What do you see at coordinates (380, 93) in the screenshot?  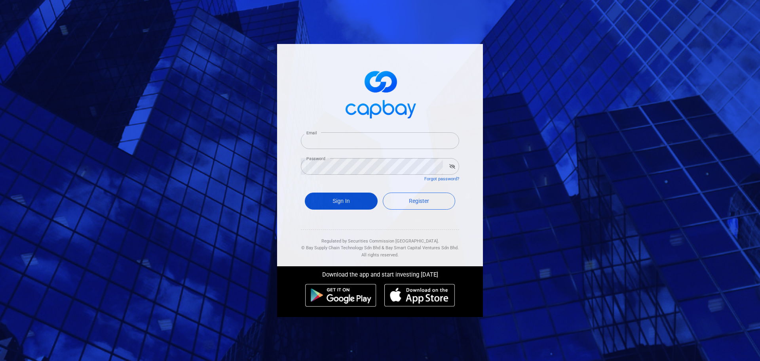 I see `img: logo` at bounding box center [380, 93].